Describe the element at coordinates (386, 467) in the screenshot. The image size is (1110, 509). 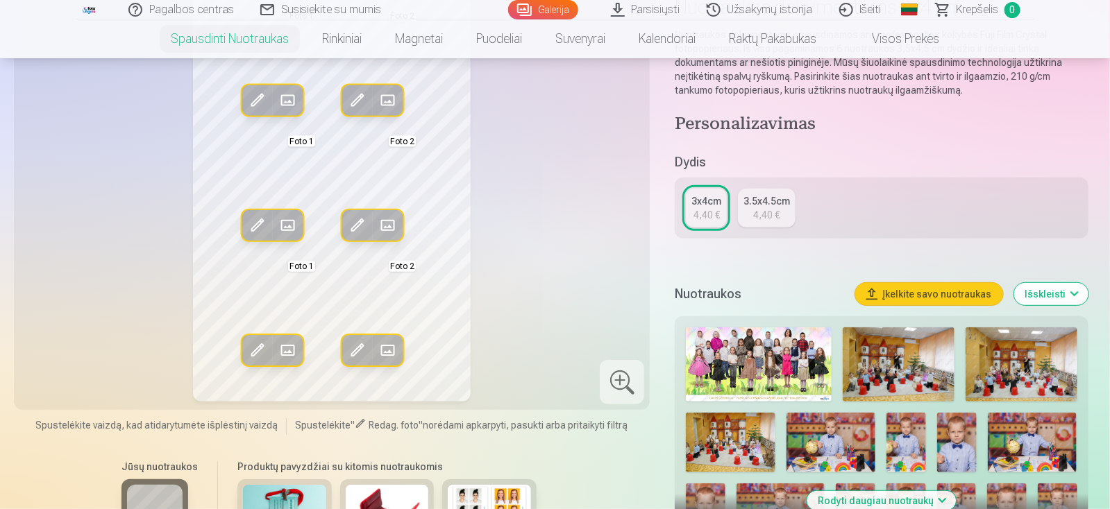
I see `h6: Produktų pavyzdžiai su kitomis nuotraukomis` at that location.